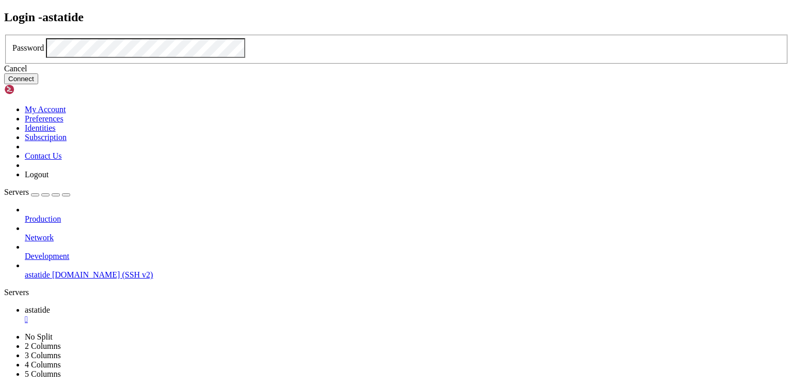 The height and width of the screenshot is (384, 793). Describe the element at coordinates (43, 346) in the screenshot. I see `a: 2 Columns` at that location.